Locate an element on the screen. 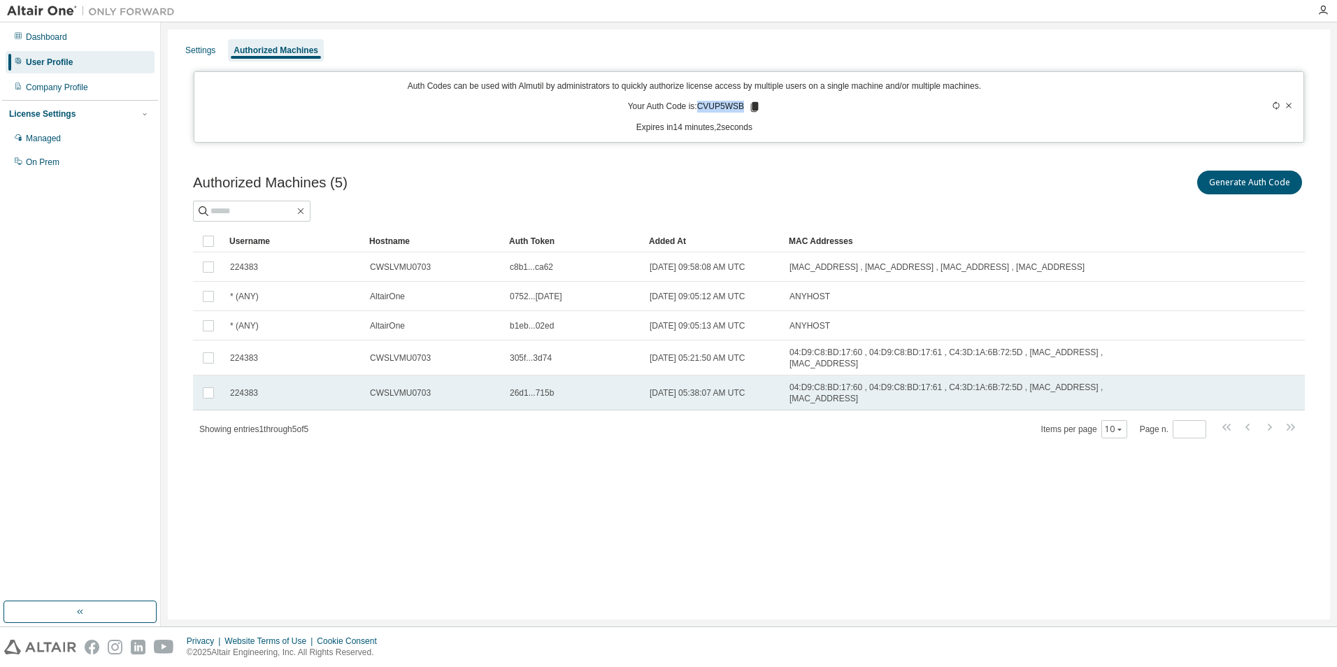 The image size is (1337, 667). div: Added At is located at coordinates (713, 241).